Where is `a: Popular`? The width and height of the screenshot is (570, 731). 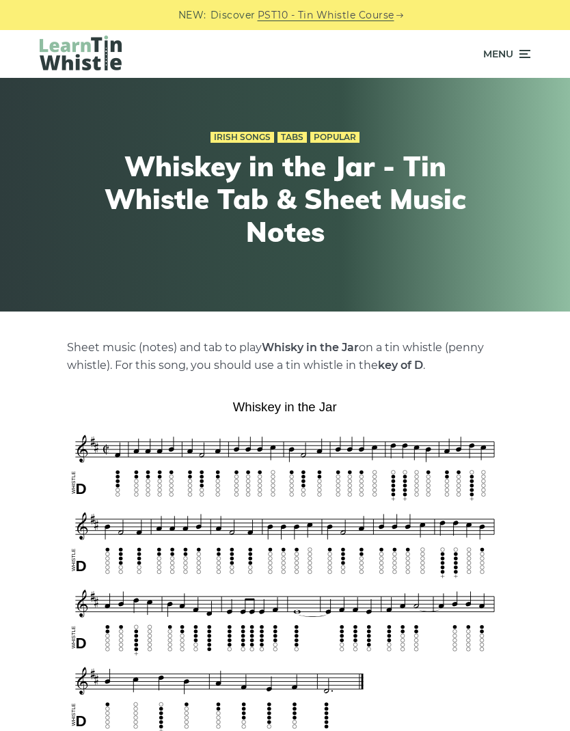 a: Popular is located at coordinates (335, 137).